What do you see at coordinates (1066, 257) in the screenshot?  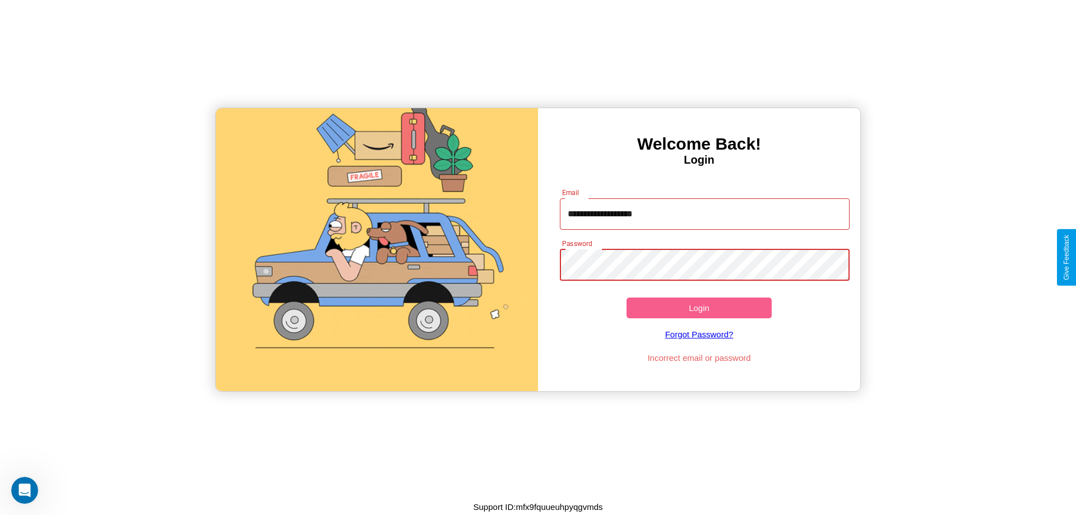 I see `div: Give Feedback` at bounding box center [1066, 257].